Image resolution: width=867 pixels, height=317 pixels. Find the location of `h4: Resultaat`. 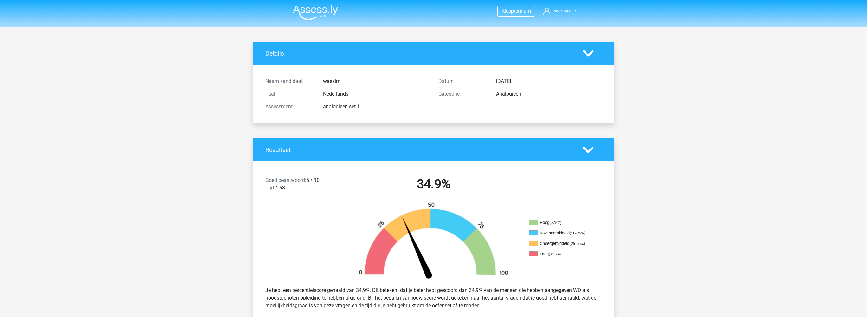

h4: Resultaat is located at coordinates (419, 150).